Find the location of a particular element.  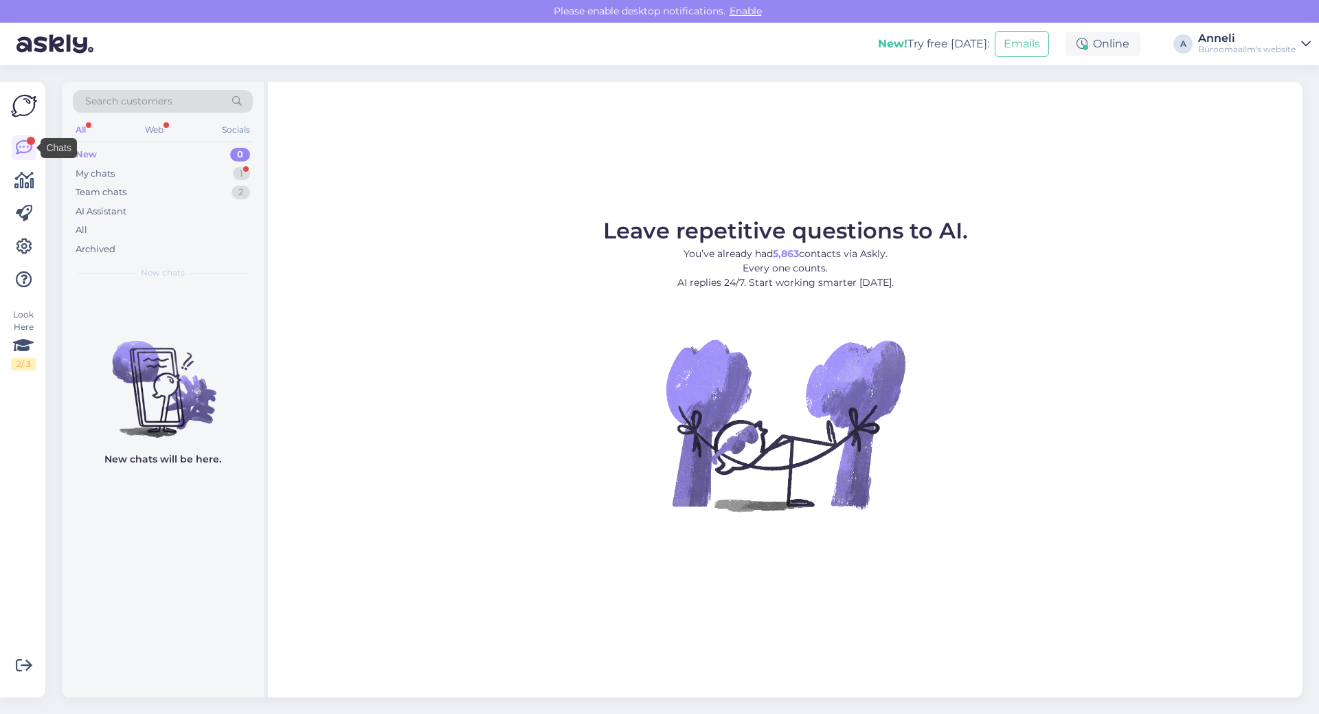

span: New chats is located at coordinates (163, 273).